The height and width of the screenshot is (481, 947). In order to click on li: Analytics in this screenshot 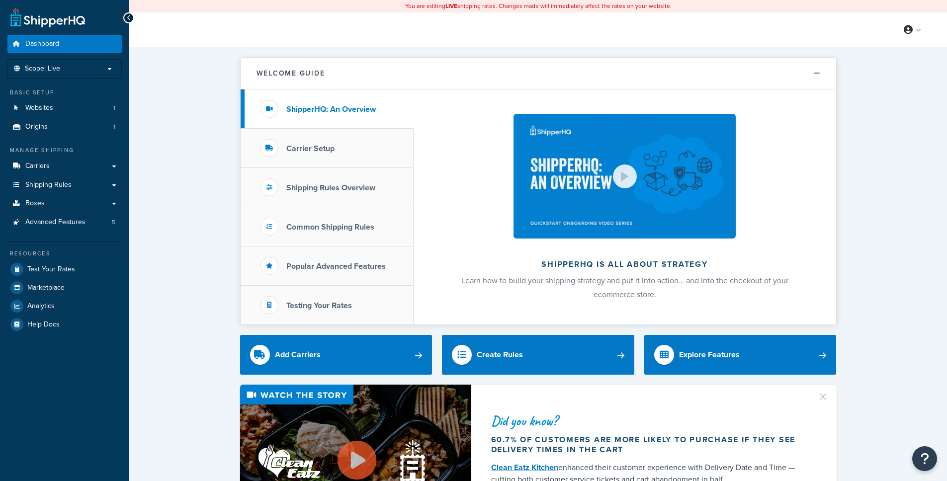, I will do `click(65, 306)`.